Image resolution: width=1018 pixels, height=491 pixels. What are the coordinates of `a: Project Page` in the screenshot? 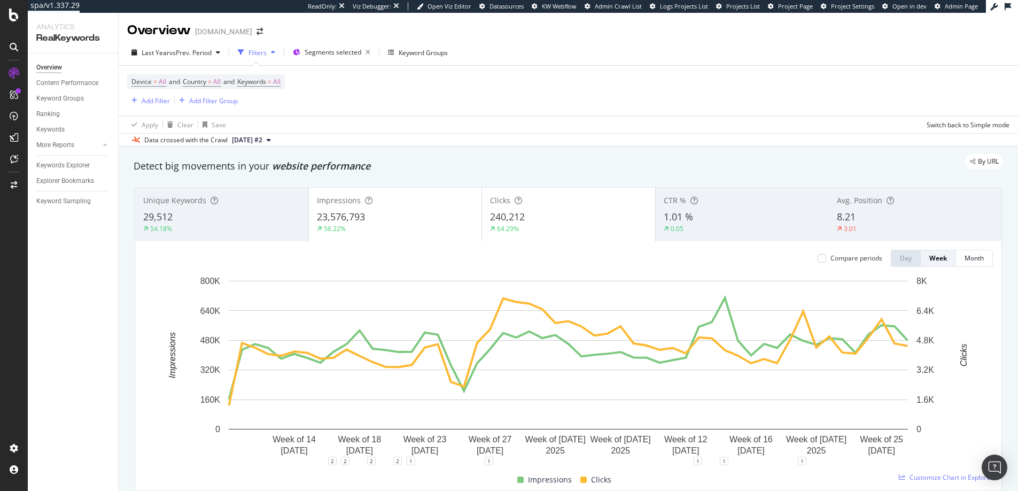 It's located at (791, 6).